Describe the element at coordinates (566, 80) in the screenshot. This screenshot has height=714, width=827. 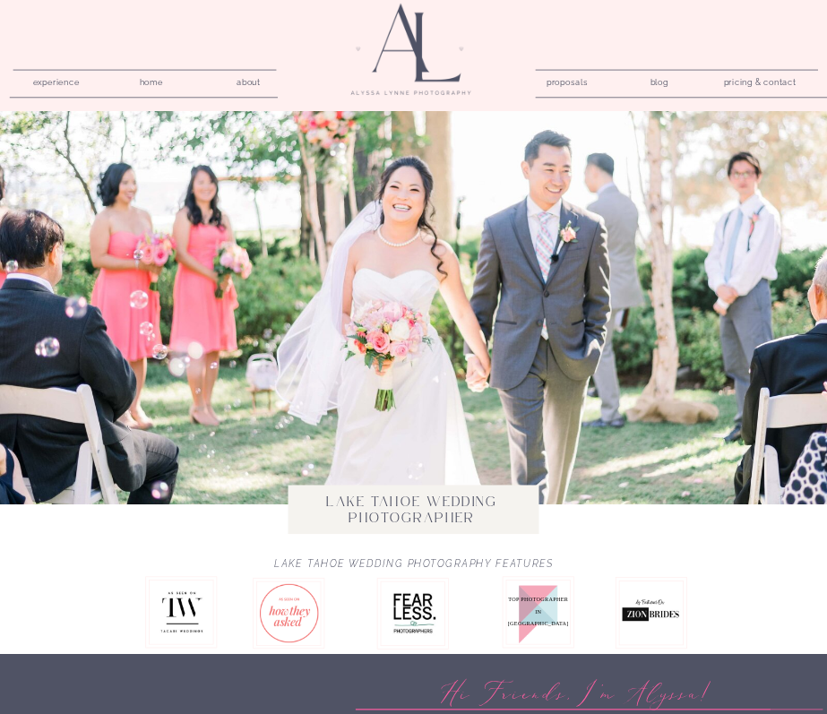
I see `nav: proposals` at that location.